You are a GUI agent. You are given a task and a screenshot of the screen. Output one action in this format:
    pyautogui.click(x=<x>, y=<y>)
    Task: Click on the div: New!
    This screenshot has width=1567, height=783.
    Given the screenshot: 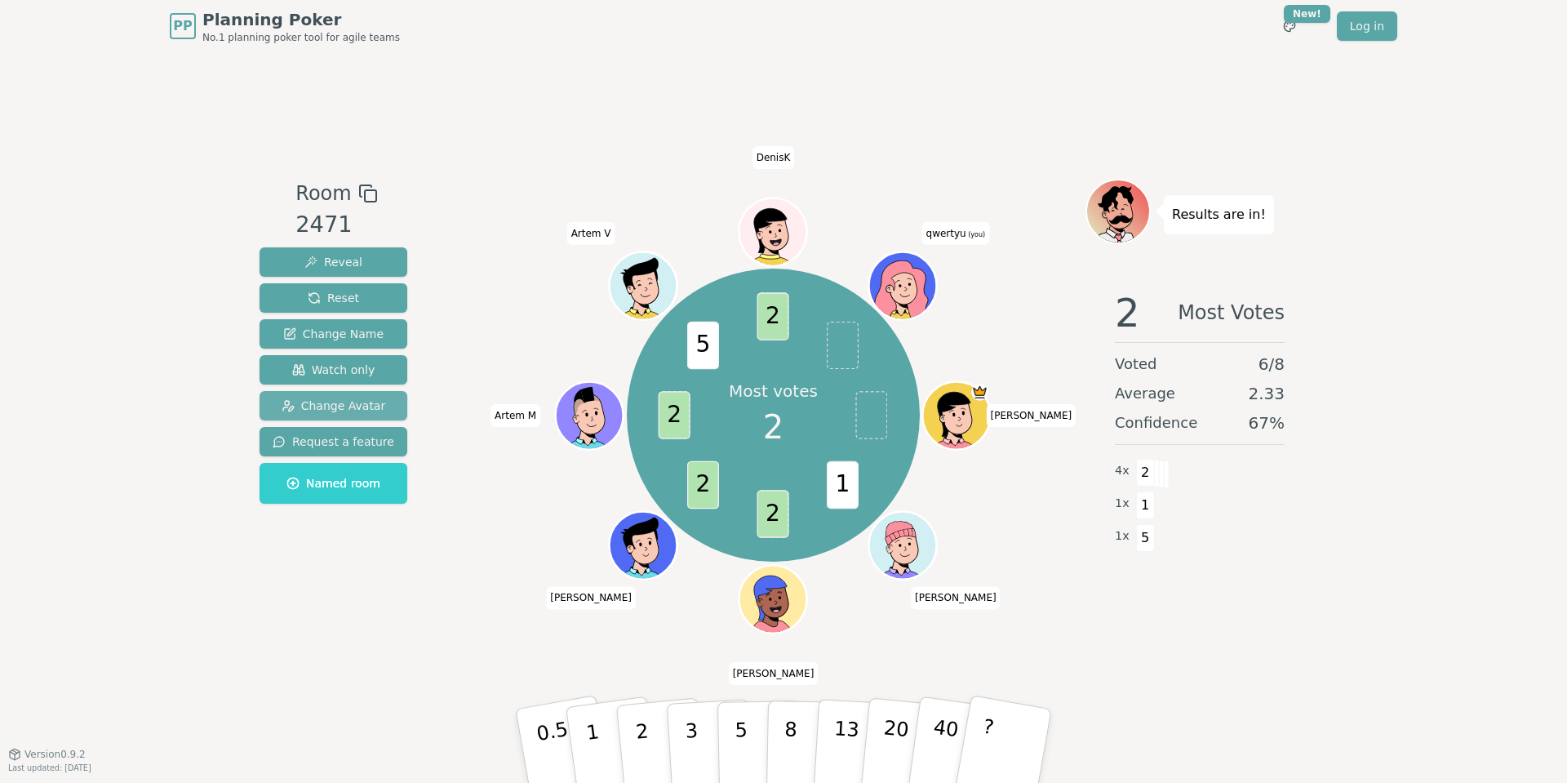 What is the action you would take?
    pyautogui.click(x=1307, y=14)
    